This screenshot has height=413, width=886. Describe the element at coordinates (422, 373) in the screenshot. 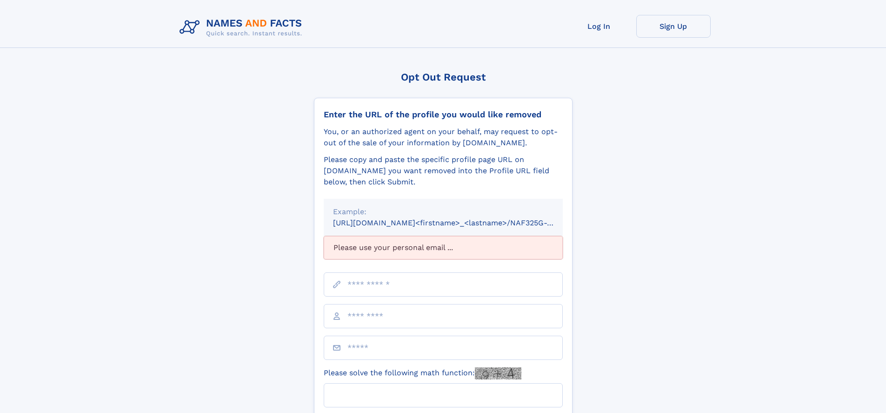

I see `label: Please solve the following math function:` at that location.